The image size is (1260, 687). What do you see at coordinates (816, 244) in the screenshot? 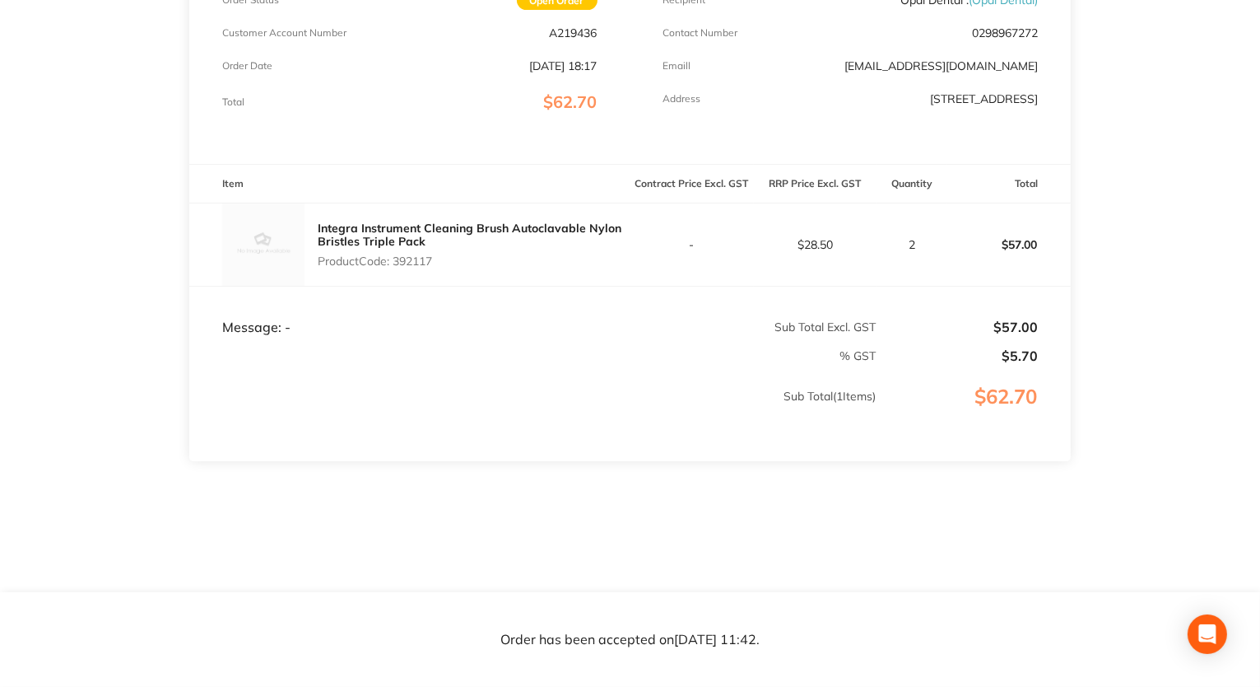
I see `p: $28.50` at bounding box center [816, 244].